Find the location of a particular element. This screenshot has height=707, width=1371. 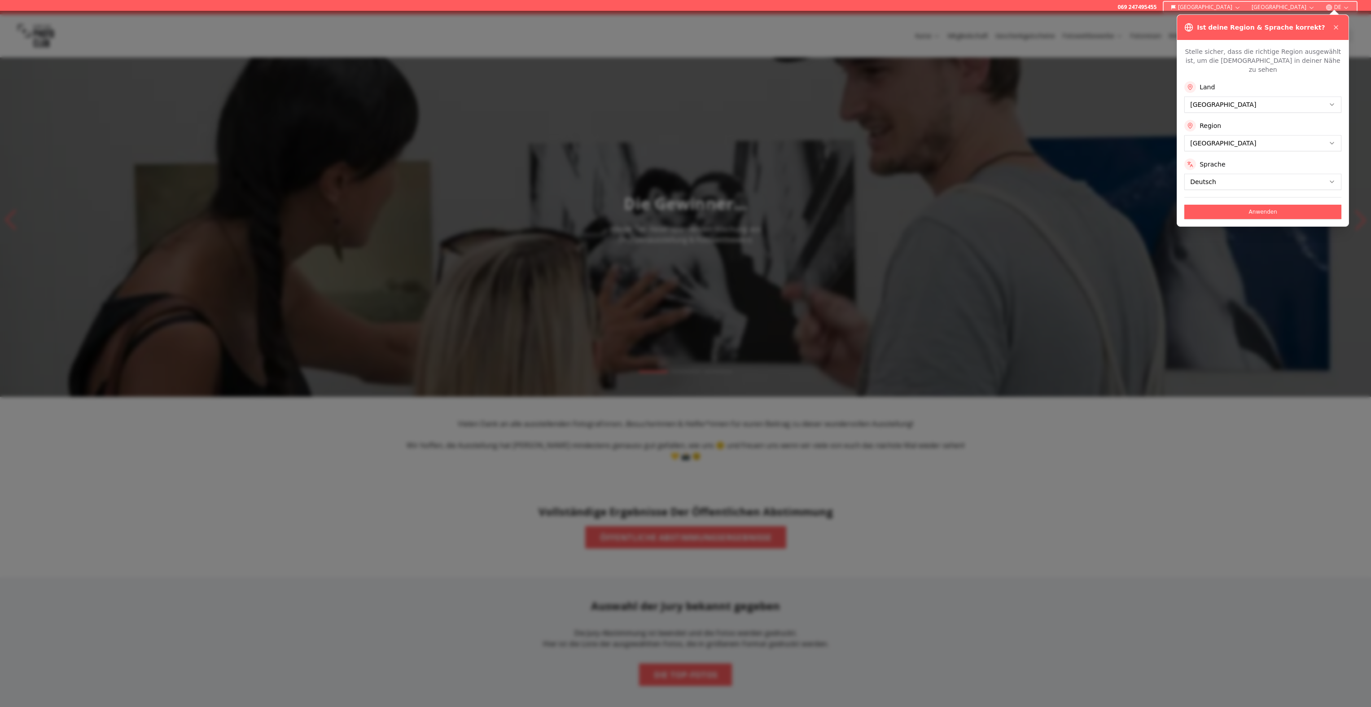

label: Sprache is located at coordinates (1212, 164).